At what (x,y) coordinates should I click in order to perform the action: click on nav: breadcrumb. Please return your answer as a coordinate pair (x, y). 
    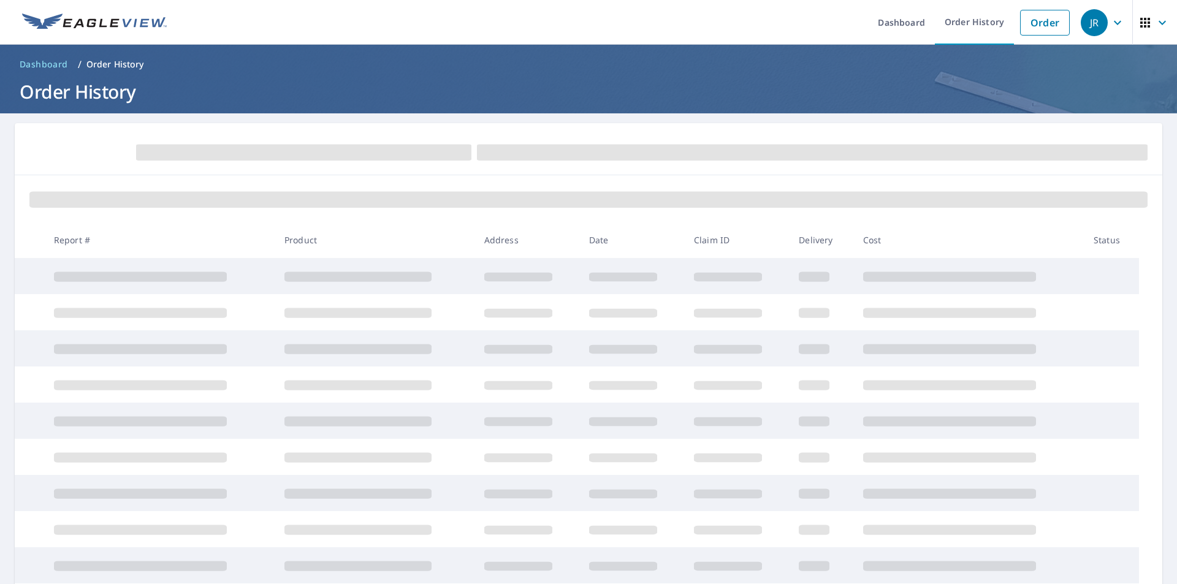
    Looking at the image, I should click on (589, 64).